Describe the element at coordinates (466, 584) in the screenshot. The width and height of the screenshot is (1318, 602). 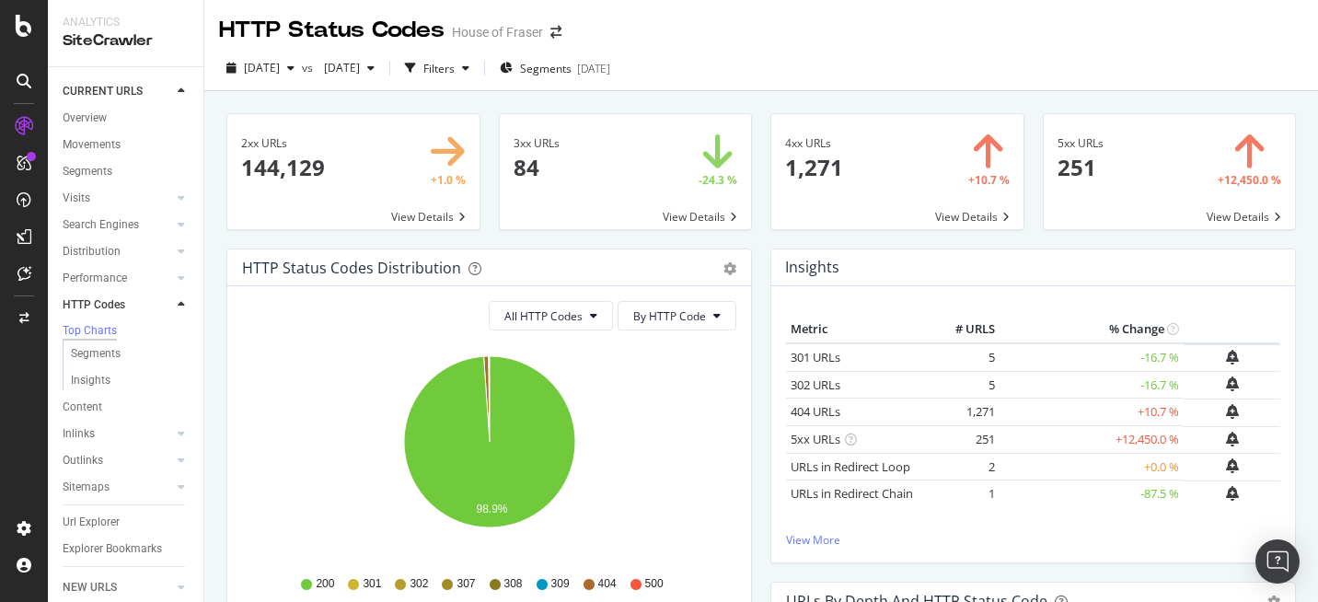
I see `span: 307` at that location.